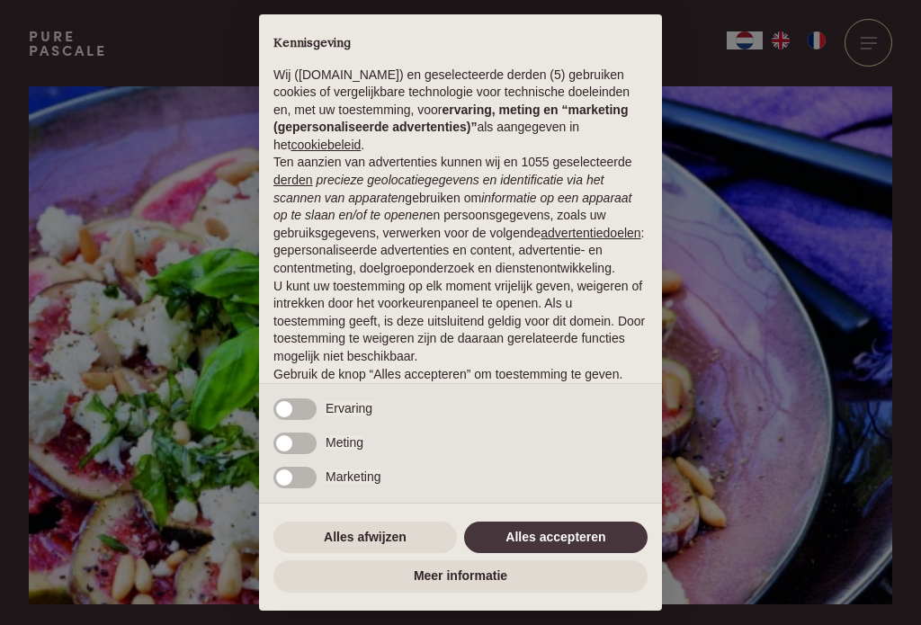 The height and width of the screenshot is (625, 921). Describe the element at coordinates (556, 538) in the screenshot. I see `button: Alles accepteren` at that location.